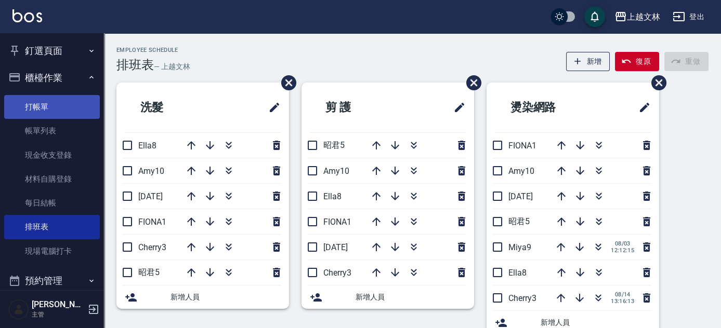  What do you see at coordinates (52, 203) in the screenshot?
I see `a: 每日結帳` at bounding box center [52, 203].